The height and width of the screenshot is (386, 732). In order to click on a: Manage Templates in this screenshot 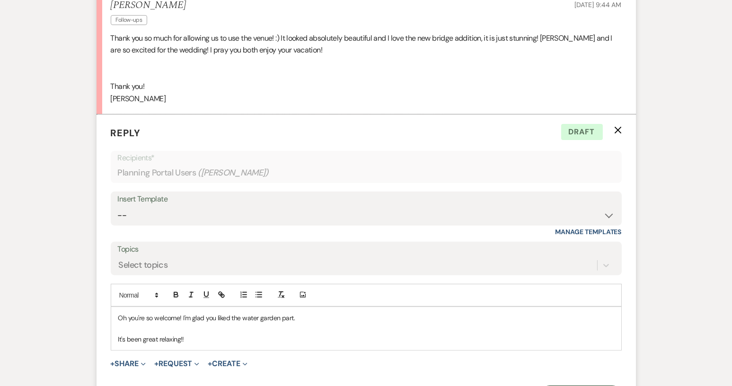, I will do `click(588, 232)`.